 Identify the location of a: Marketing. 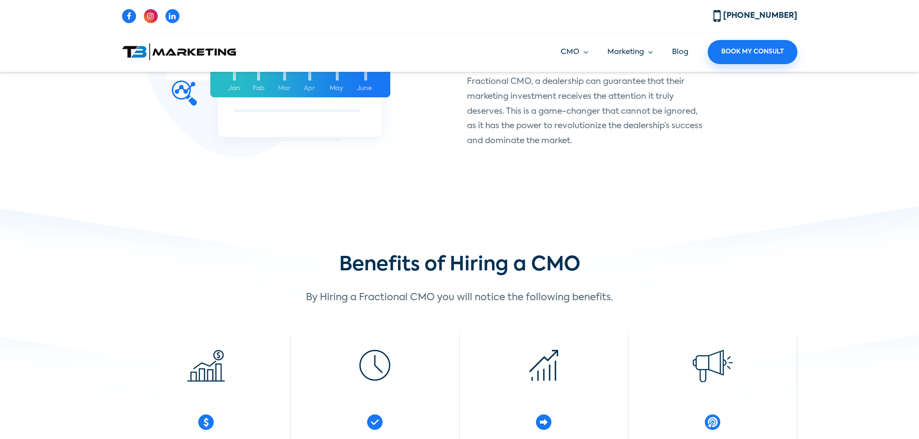
(630, 52).